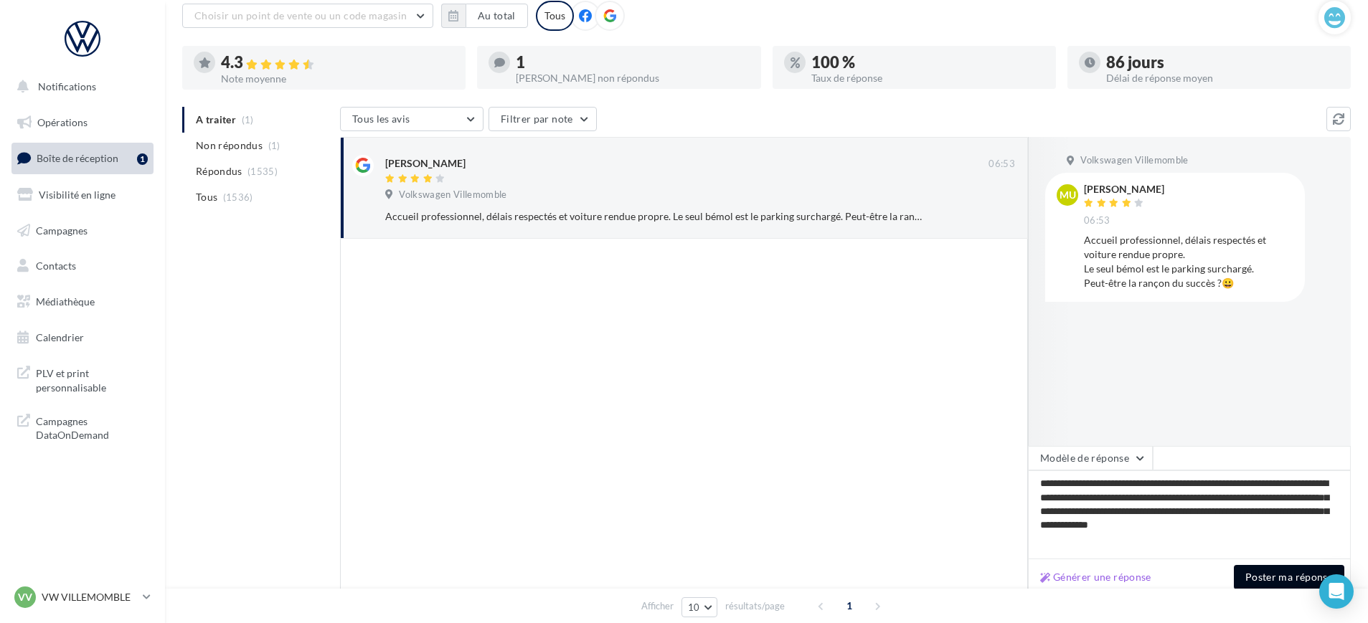  What do you see at coordinates (238, 197) in the screenshot?
I see `span: (1536)` at bounding box center [238, 197].